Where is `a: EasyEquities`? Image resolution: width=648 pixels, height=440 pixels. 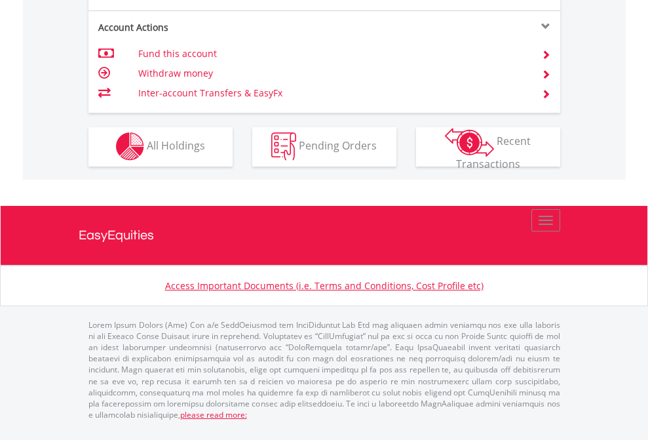 a: EasyEquities is located at coordinates (325, 235).